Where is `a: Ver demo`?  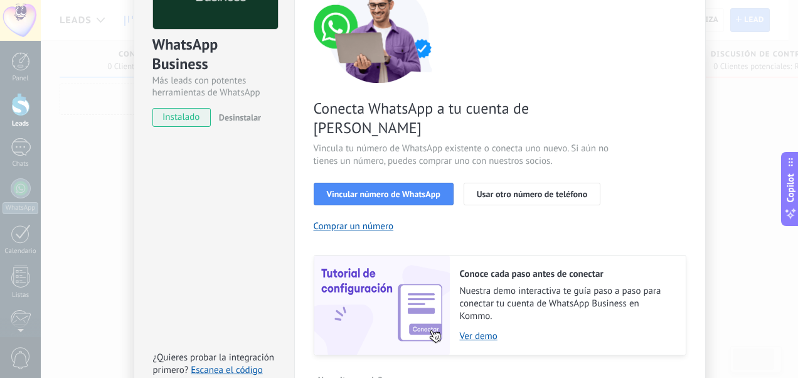 a: Ver demo is located at coordinates (566, 336).